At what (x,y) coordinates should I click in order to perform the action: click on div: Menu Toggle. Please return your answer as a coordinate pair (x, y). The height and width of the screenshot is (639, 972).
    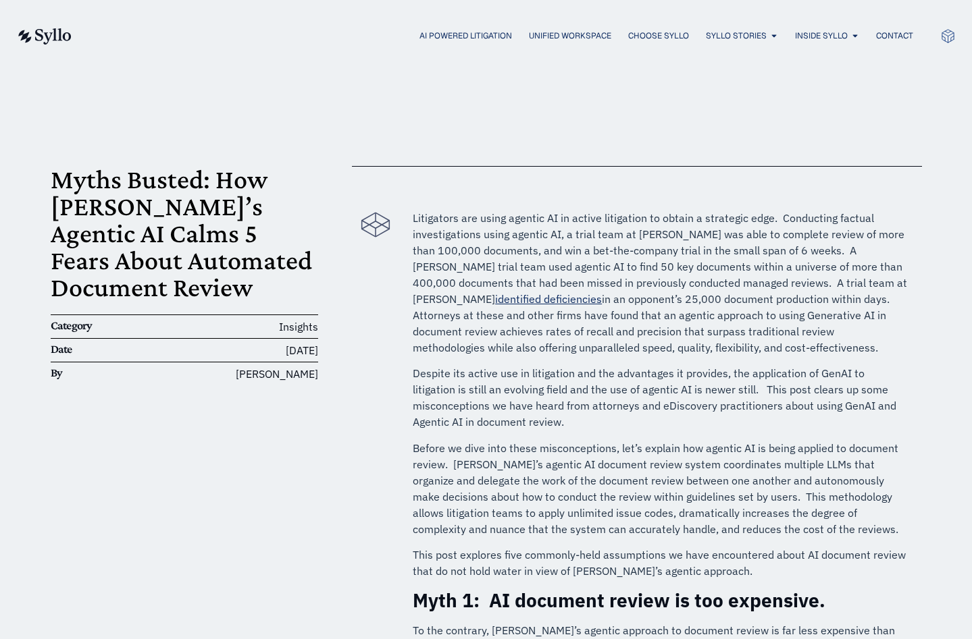
    Looking at the image, I should click on (506, 36).